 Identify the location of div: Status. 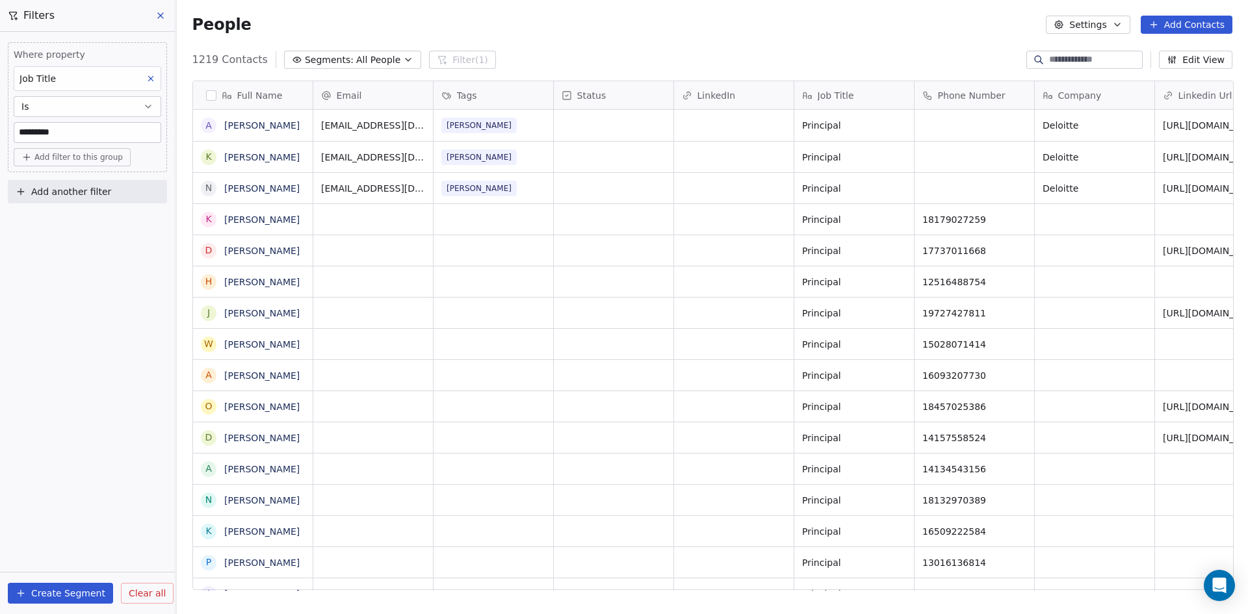
(614, 95).